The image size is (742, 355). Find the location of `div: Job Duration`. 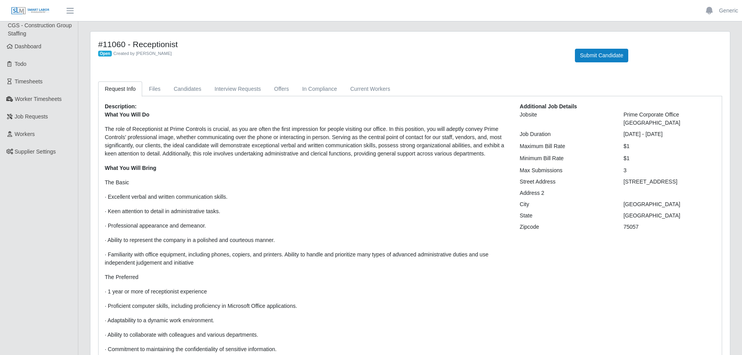

div: Job Duration is located at coordinates (566, 134).